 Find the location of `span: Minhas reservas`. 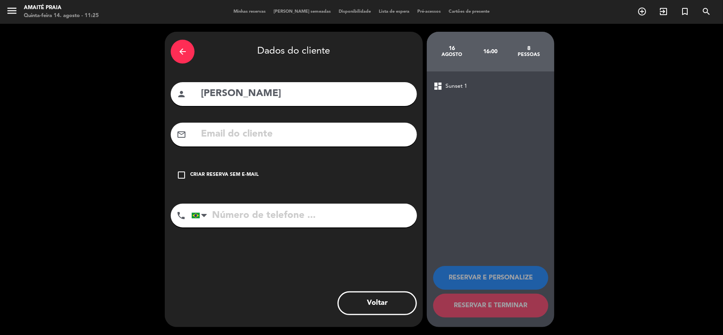

span: Minhas reservas is located at coordinates (249, 12).